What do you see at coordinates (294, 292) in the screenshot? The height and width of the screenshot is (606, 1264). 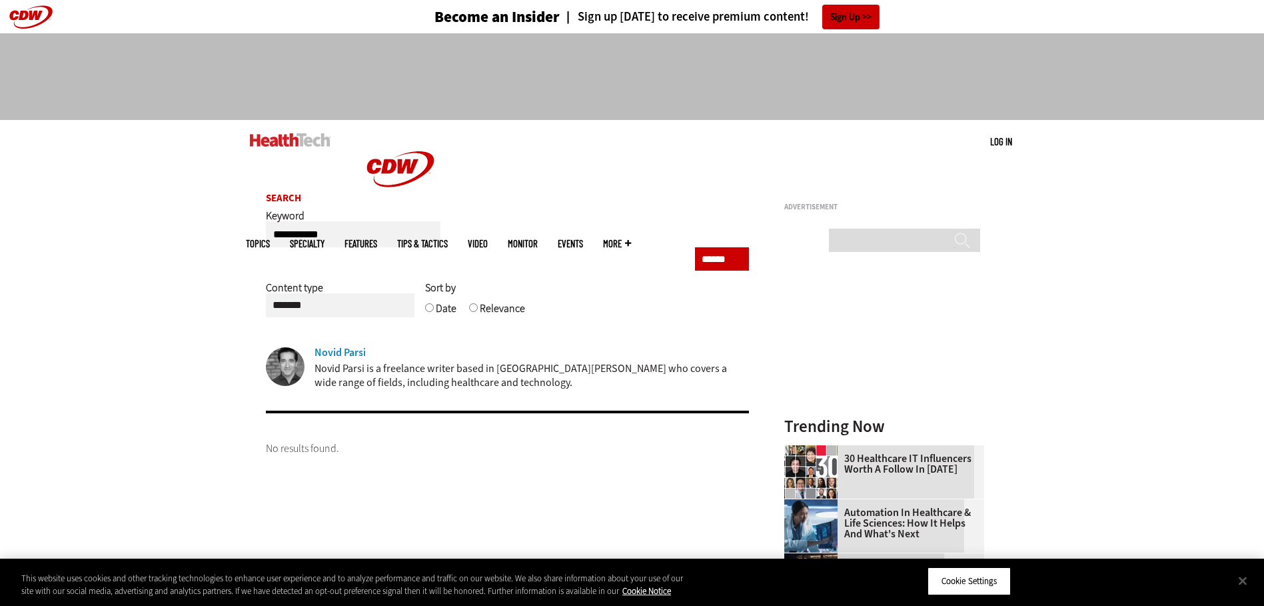 I see `label: Content type` at bounding box center [294, 292].